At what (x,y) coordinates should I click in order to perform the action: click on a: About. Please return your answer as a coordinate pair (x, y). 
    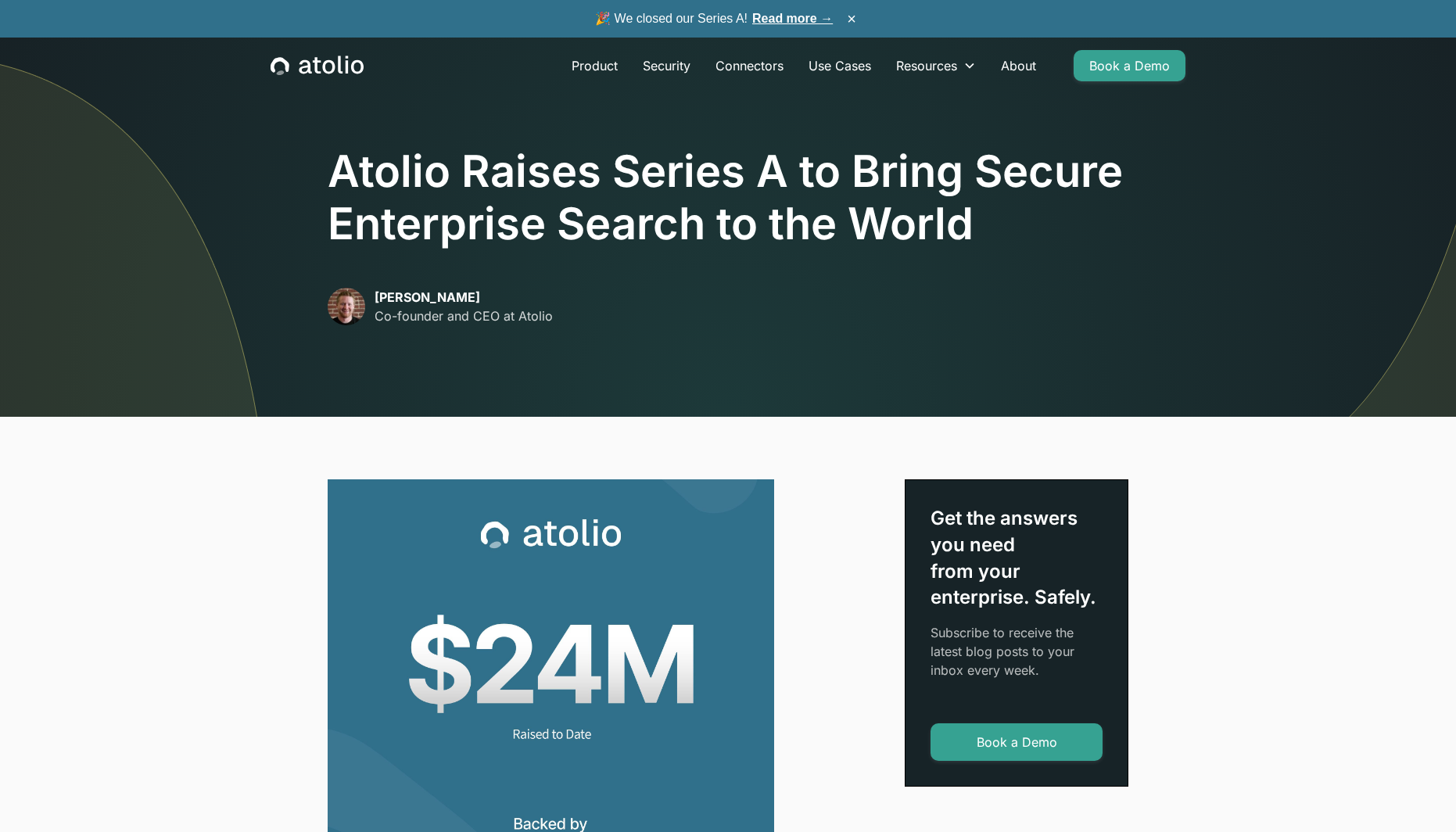
    Looking at the image, I should click on (1018, 65).